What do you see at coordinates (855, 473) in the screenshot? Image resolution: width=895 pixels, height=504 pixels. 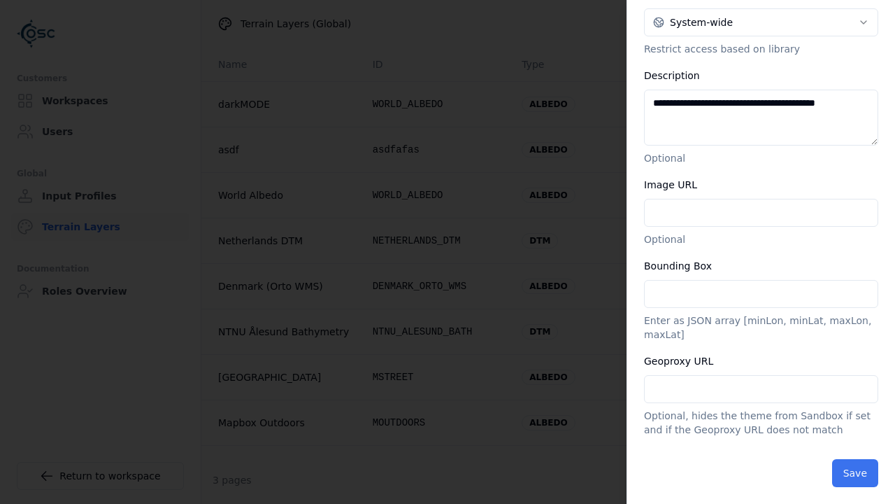 I see `button: Save` at bounding box center [855, 473].